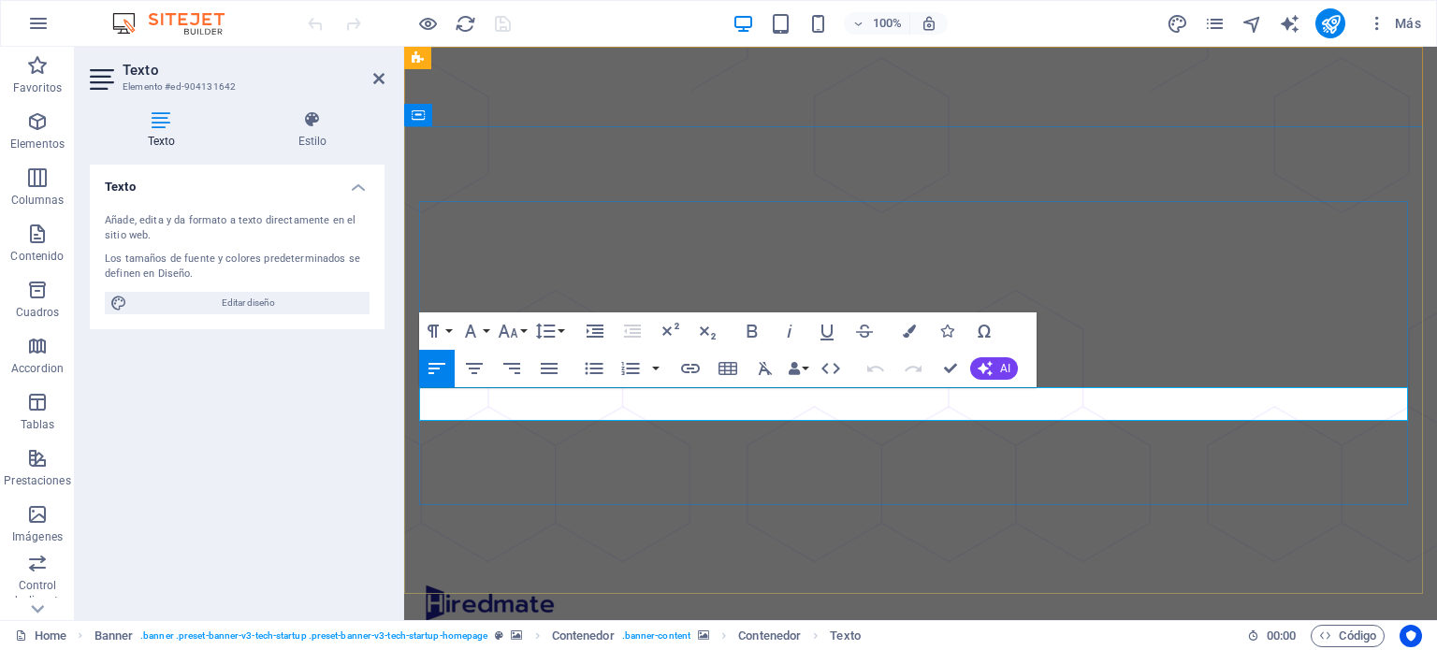 Image resolution: width=1437 pixels, height=650 pixels. What do you see at coordinates (1251, 23) in the screenshot?
I see `i: Navegador` at bounding box center [1251, 23].